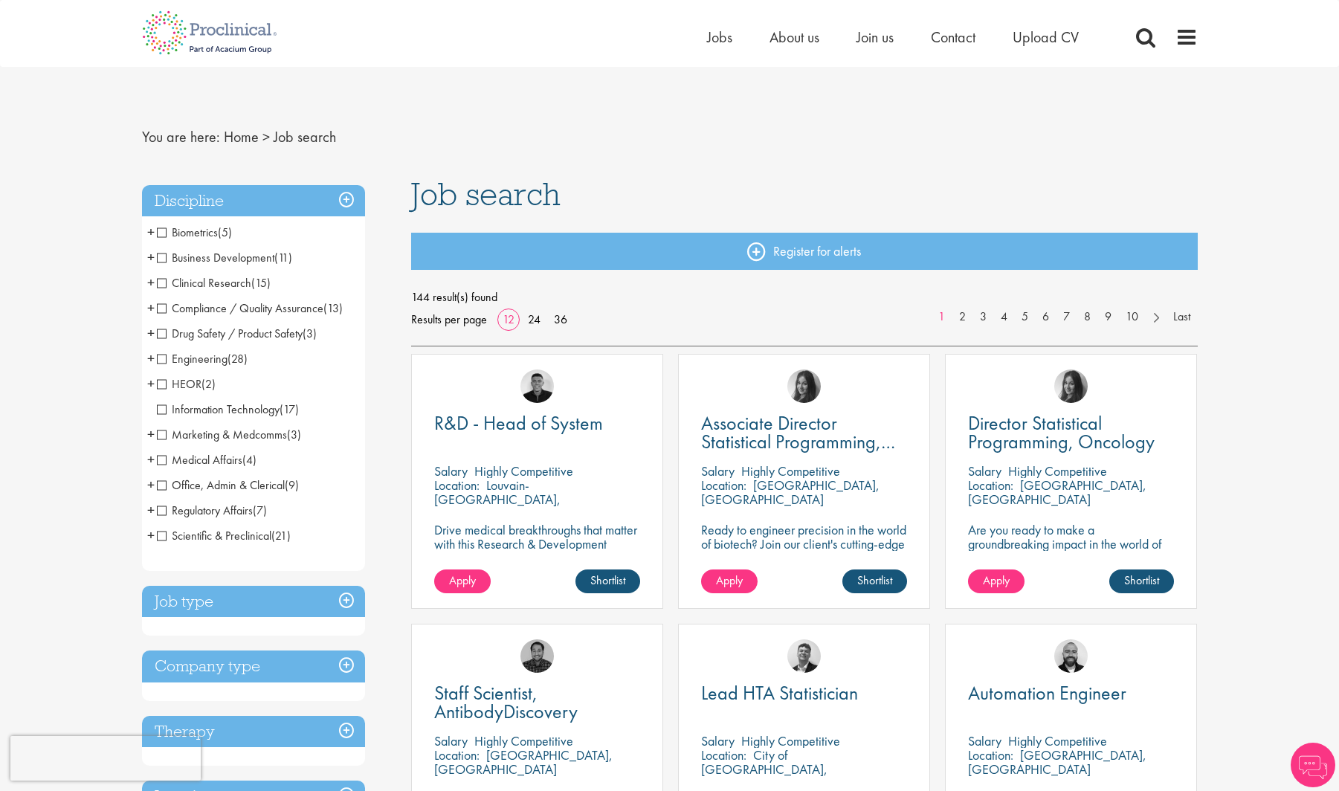 The image size is (1339, 791). I want to click on a: 36, so click(561, 319).